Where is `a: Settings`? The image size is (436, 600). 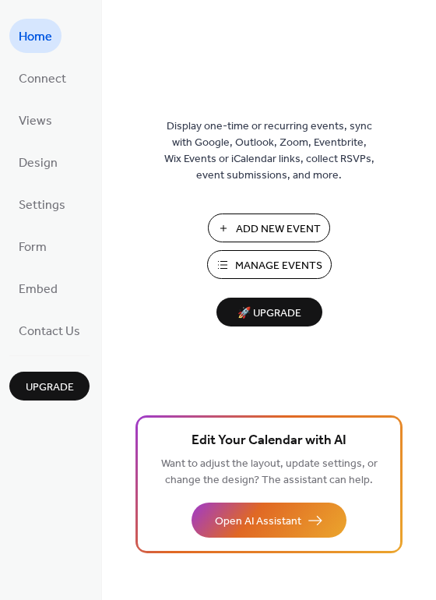
a: Settings is located at coordinates (42, 204).